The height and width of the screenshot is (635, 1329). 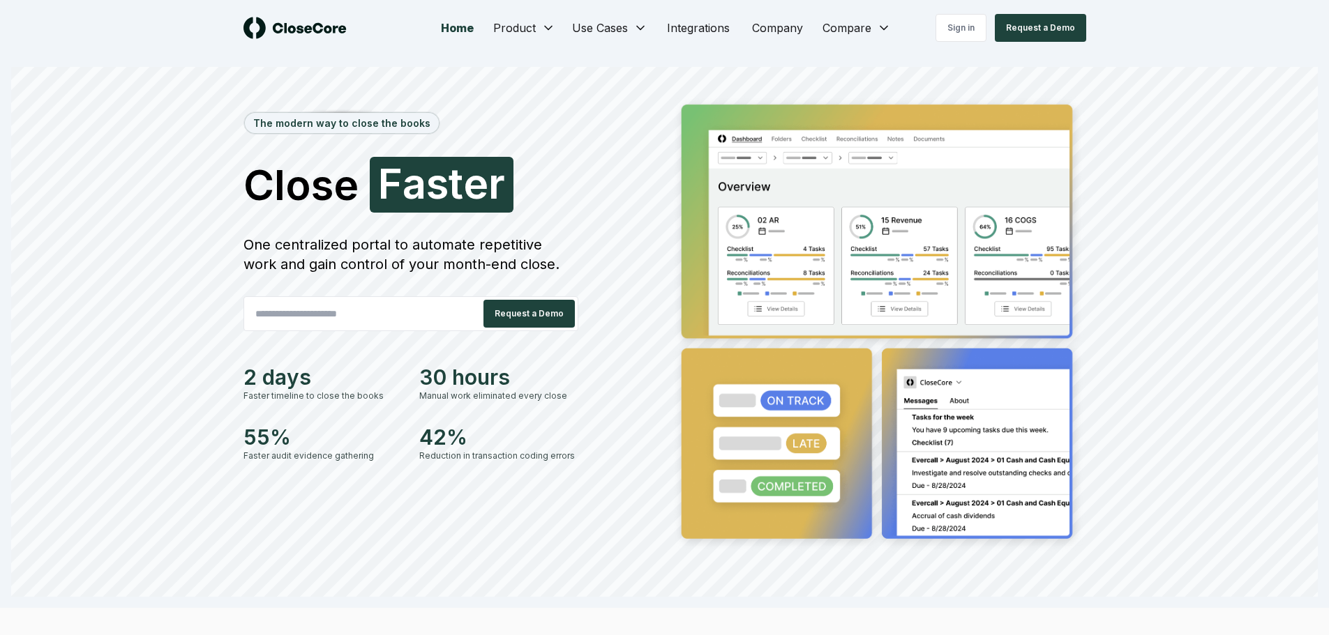 I want to click on div: Manual work eliminated every close, so click(x=499, y=396).